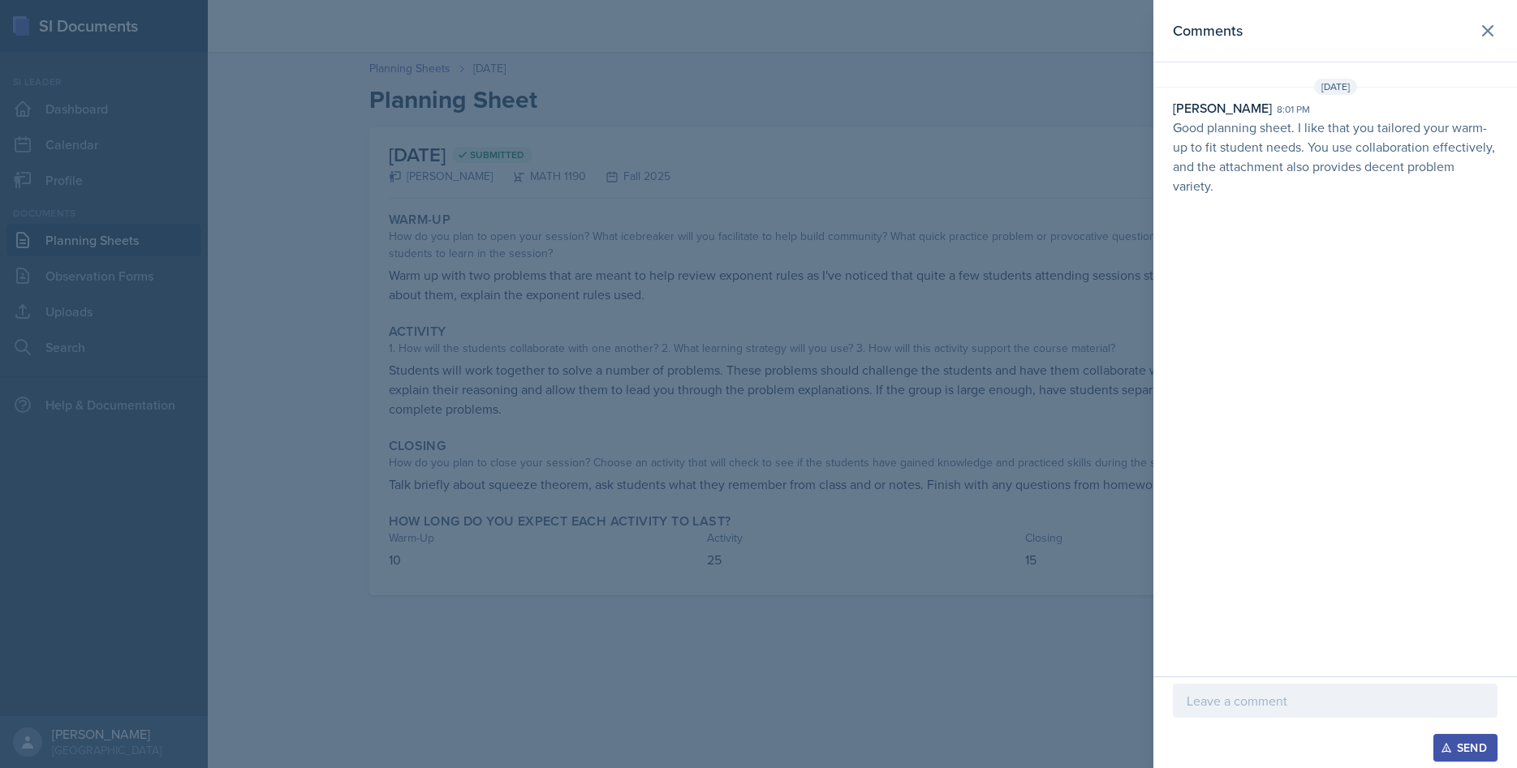 This screenshot has height=768, width=1517. Describe the element at coordinates (1335, 157) in the screenshot. I see `p: Good planning sheet. I like that you tailored your warm-up to fit student needs. You use collabor...` at that location.